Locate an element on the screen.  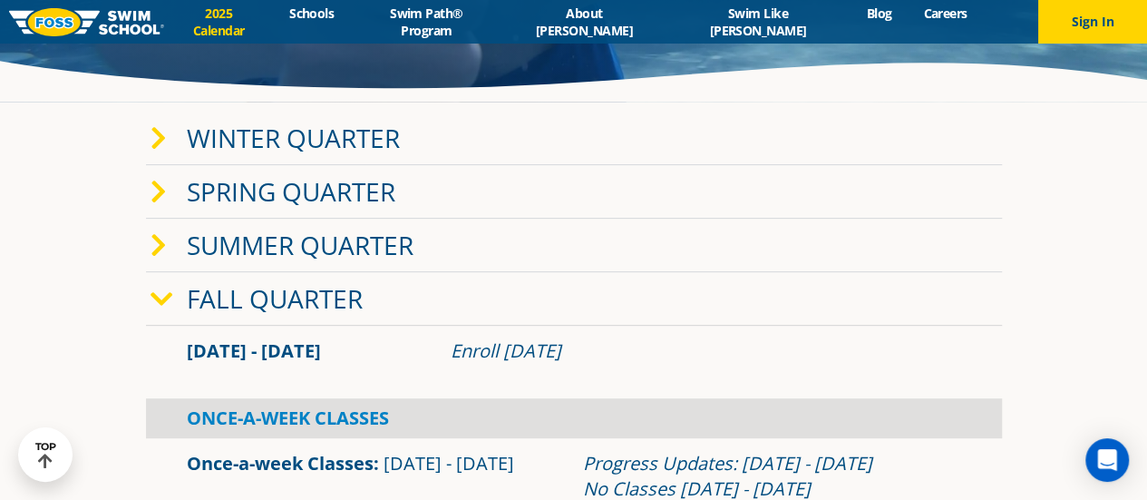
img: FOSS Swim School Logo is located at coordinates (86, 22).